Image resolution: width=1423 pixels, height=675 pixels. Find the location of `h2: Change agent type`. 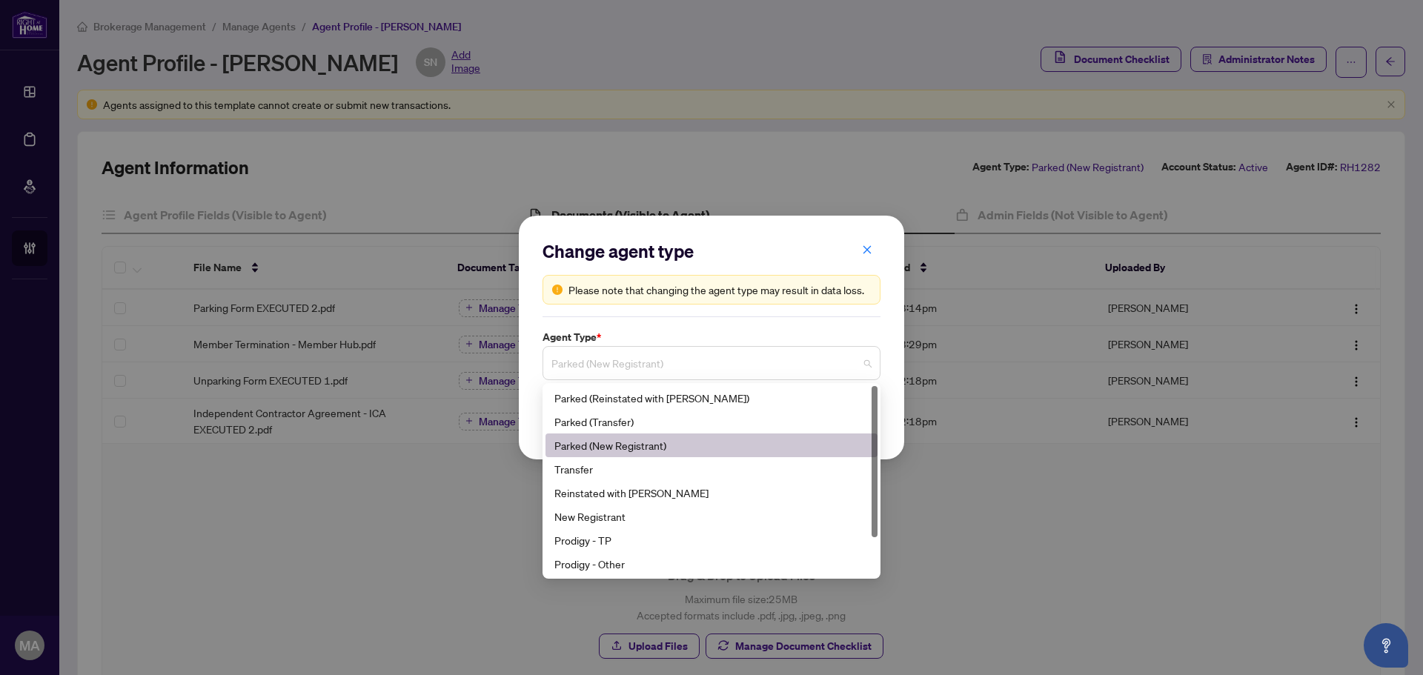

h2: Change agent type is located at coordinates (712, 251).